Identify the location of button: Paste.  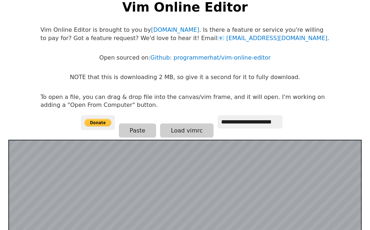
(137, 131).